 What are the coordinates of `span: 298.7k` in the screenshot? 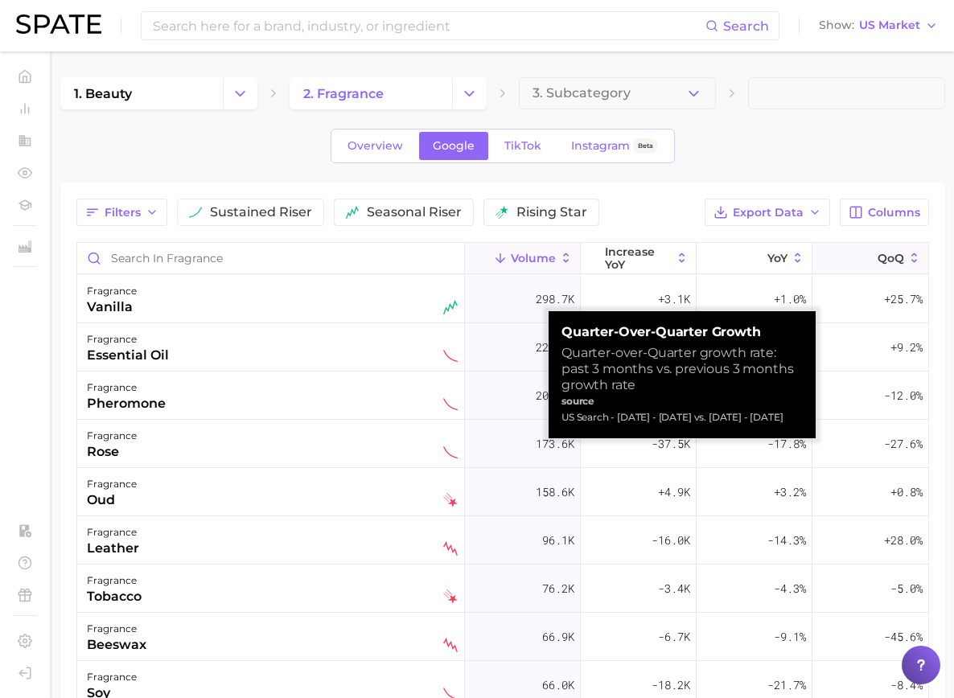 It's located at (555, 299).